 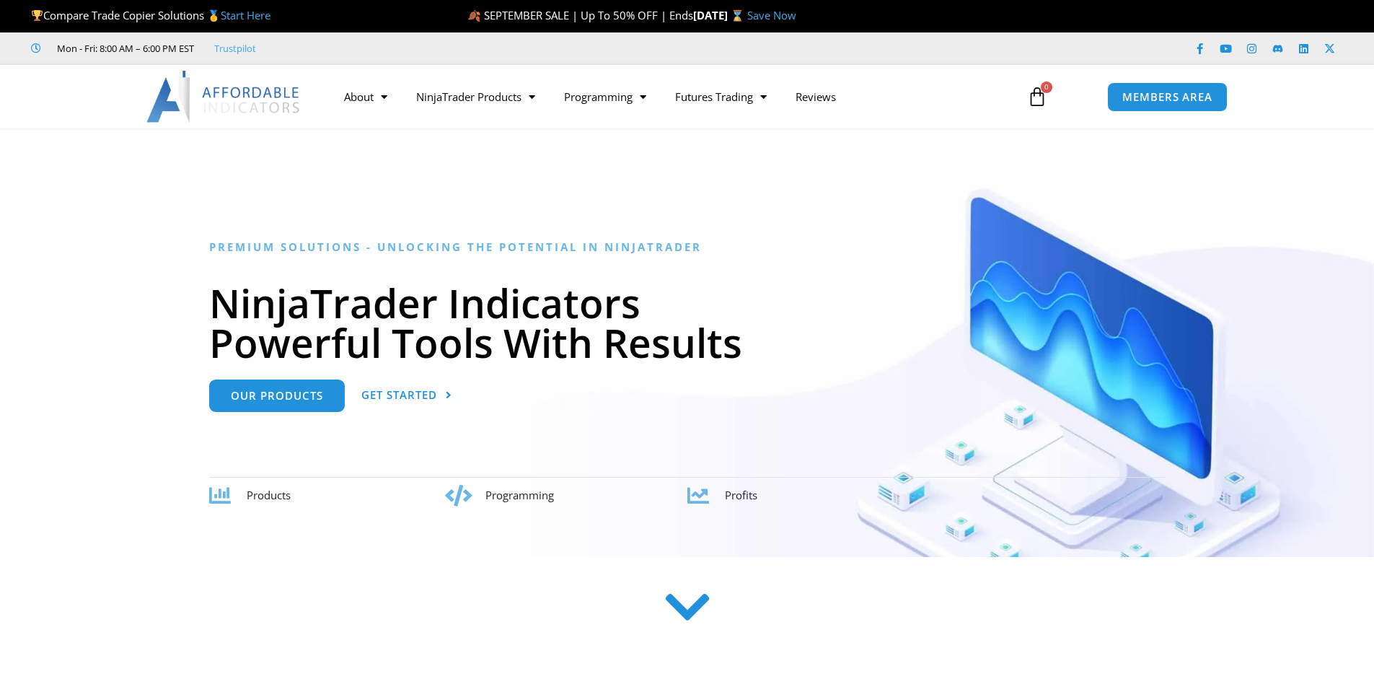 I want to click on nav: Menu, so click(x=670, y=97).